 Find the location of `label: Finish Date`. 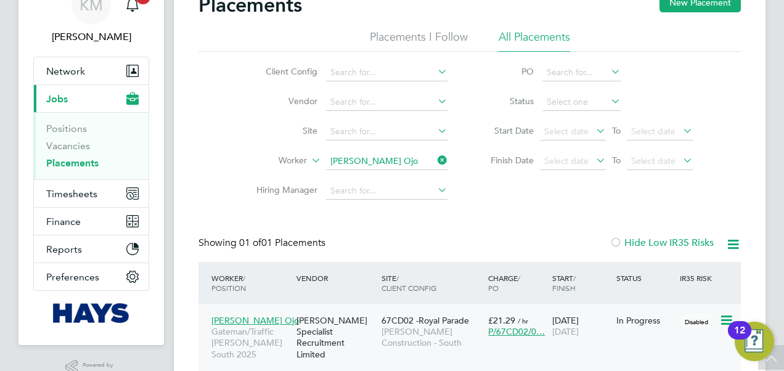

label: Finish Date is located at coordinates (506, 160).